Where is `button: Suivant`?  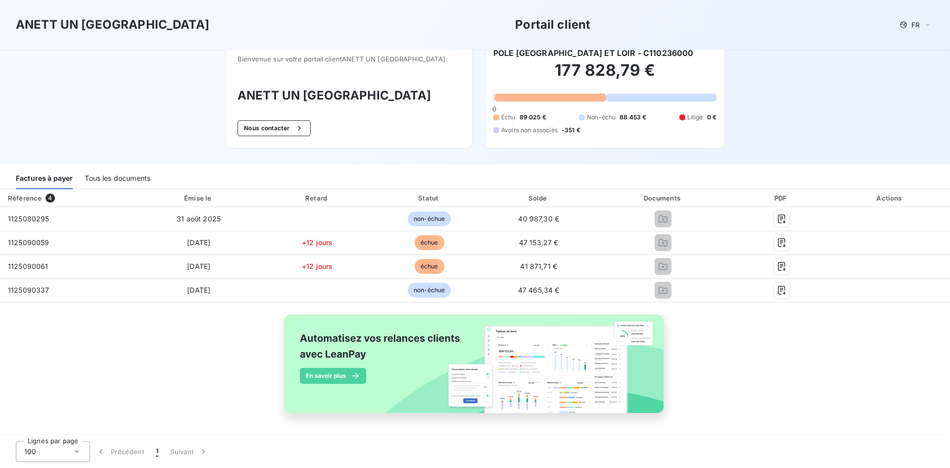 button: Suivant is located at coordinates (189, 451).